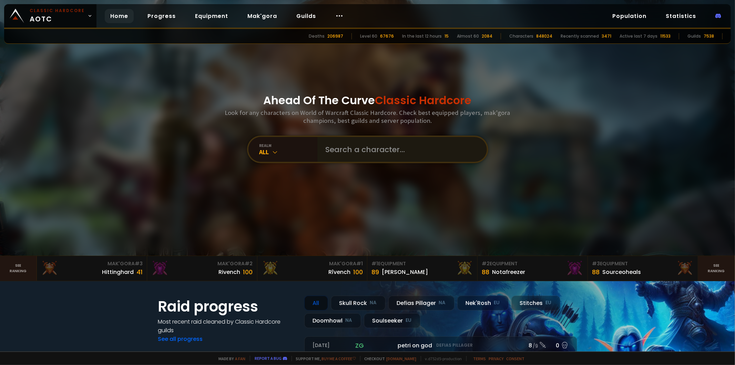 Image resolution: width=735 pixels, height=365 pixels. I want to click on a: Equipment, so click(212, 16).